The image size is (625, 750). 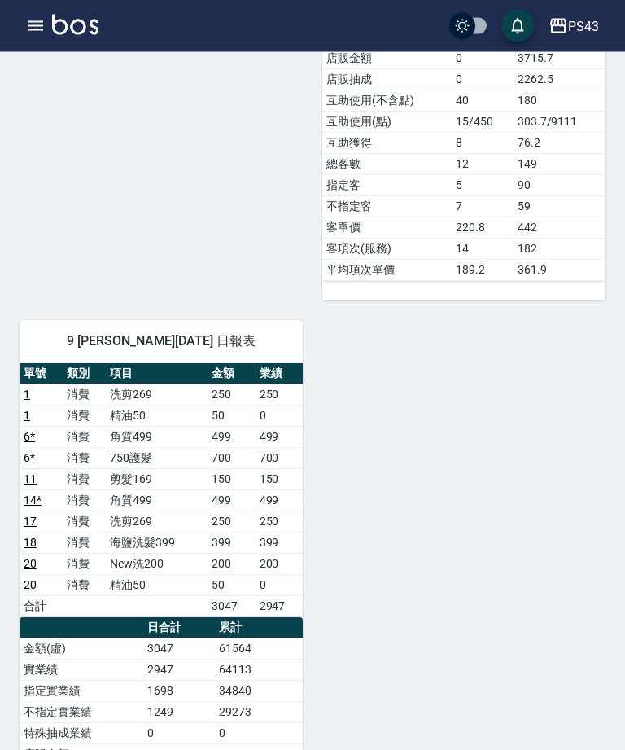 I want to click on td: 700, so click(x=279, y=459).